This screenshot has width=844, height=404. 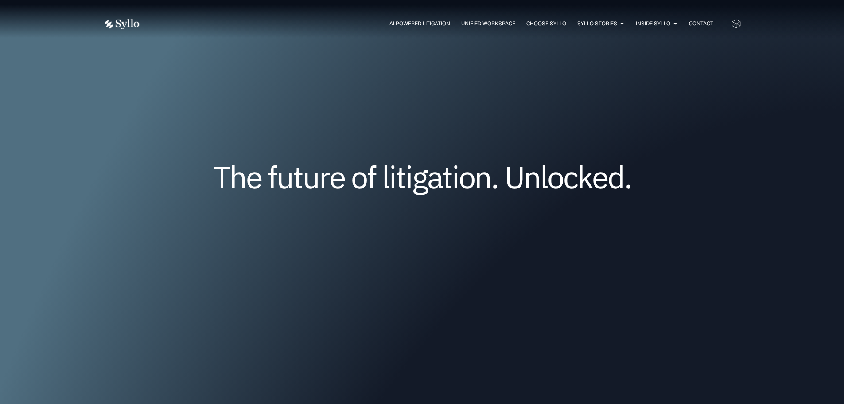 I want to click on h1: The future of litigation. Unlocked., so click(x=422, y=177).